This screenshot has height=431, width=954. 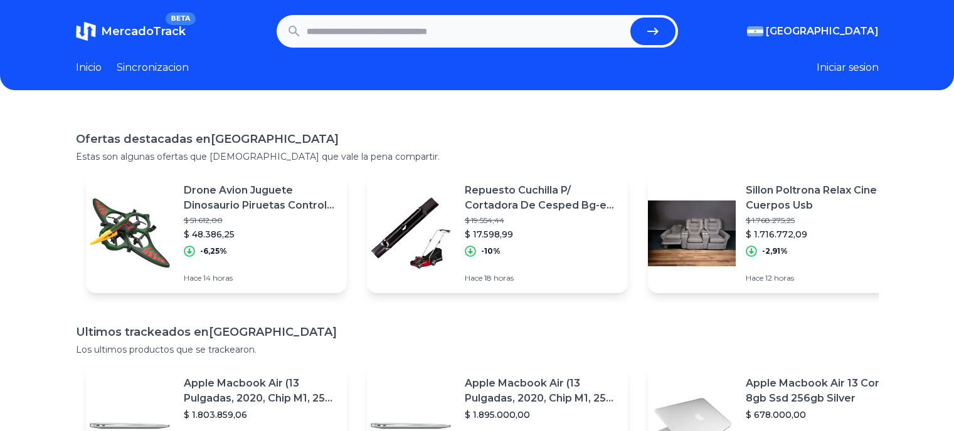 I want to click on p: $ 1.716.772,09, so click(x=822, y=234).